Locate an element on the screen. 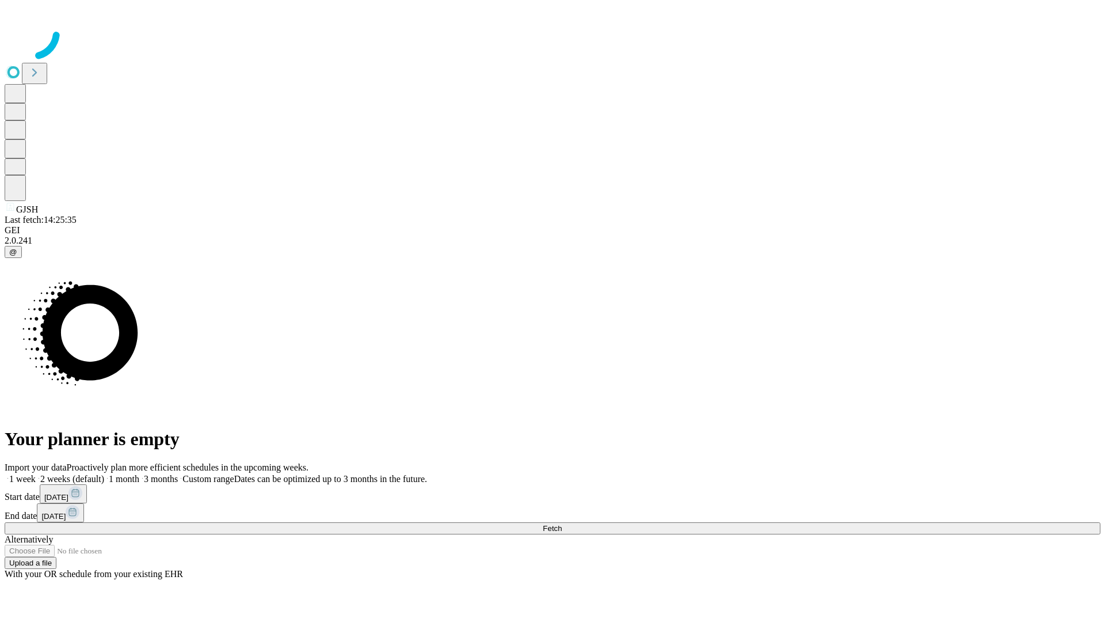 The height and width of the screenshot is (622, 1105). span: 3 months is located at coordinates (161, 478).